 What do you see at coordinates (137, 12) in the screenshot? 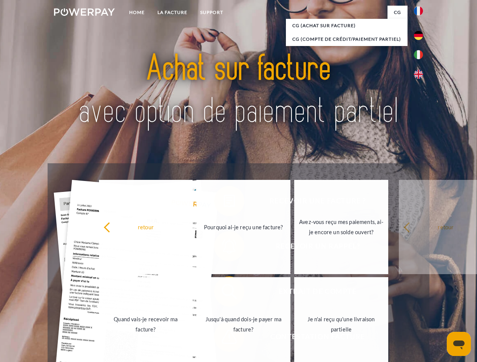
I see `a: Home` at bounding box center [137, 12].